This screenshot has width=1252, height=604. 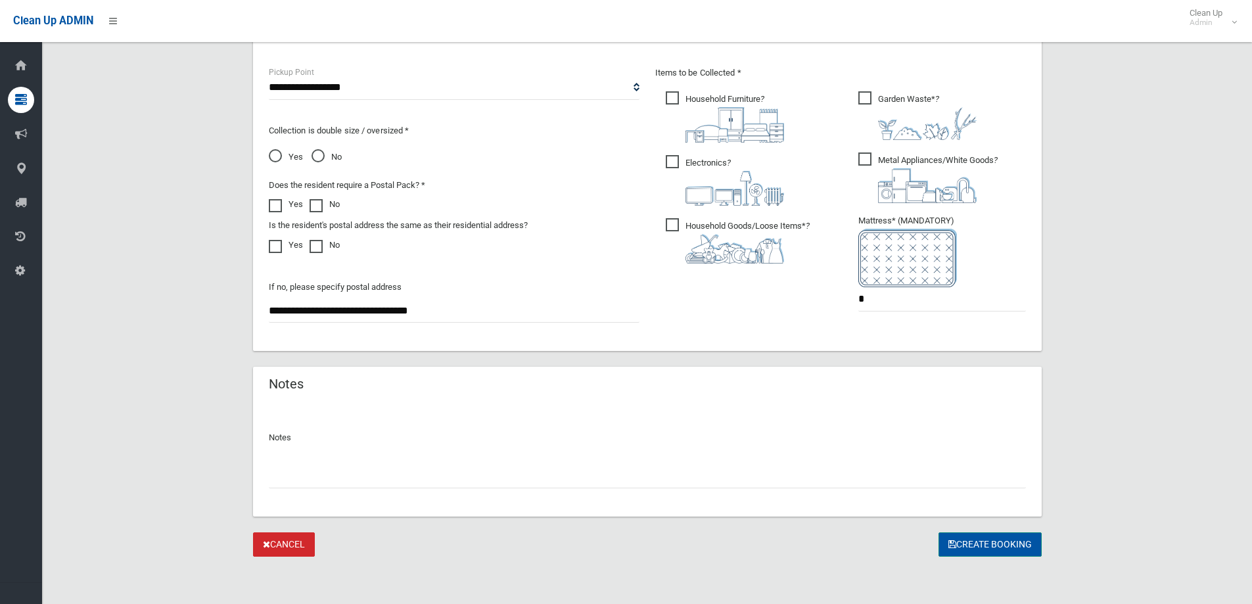 I want to click on label: If no, please specify postal address, so click(x=335, y=287).